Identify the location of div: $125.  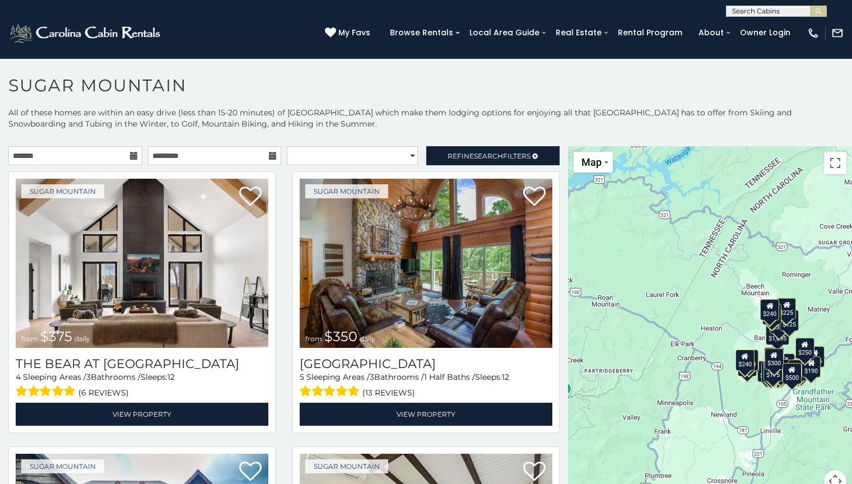
(788, 320).